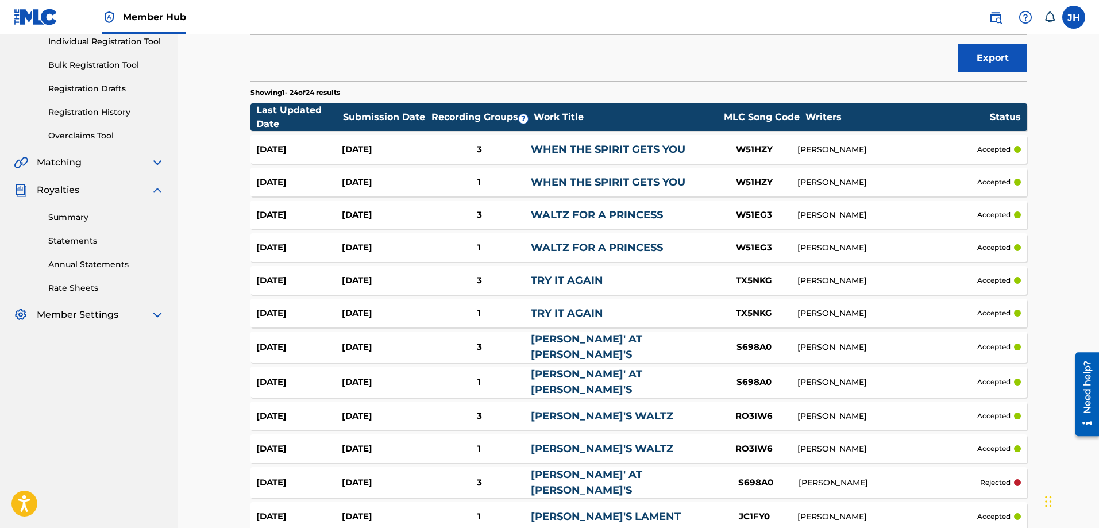  Describe the element at coordinates (20, 39) in the screenshot. I see `div: Need help?` at that location.